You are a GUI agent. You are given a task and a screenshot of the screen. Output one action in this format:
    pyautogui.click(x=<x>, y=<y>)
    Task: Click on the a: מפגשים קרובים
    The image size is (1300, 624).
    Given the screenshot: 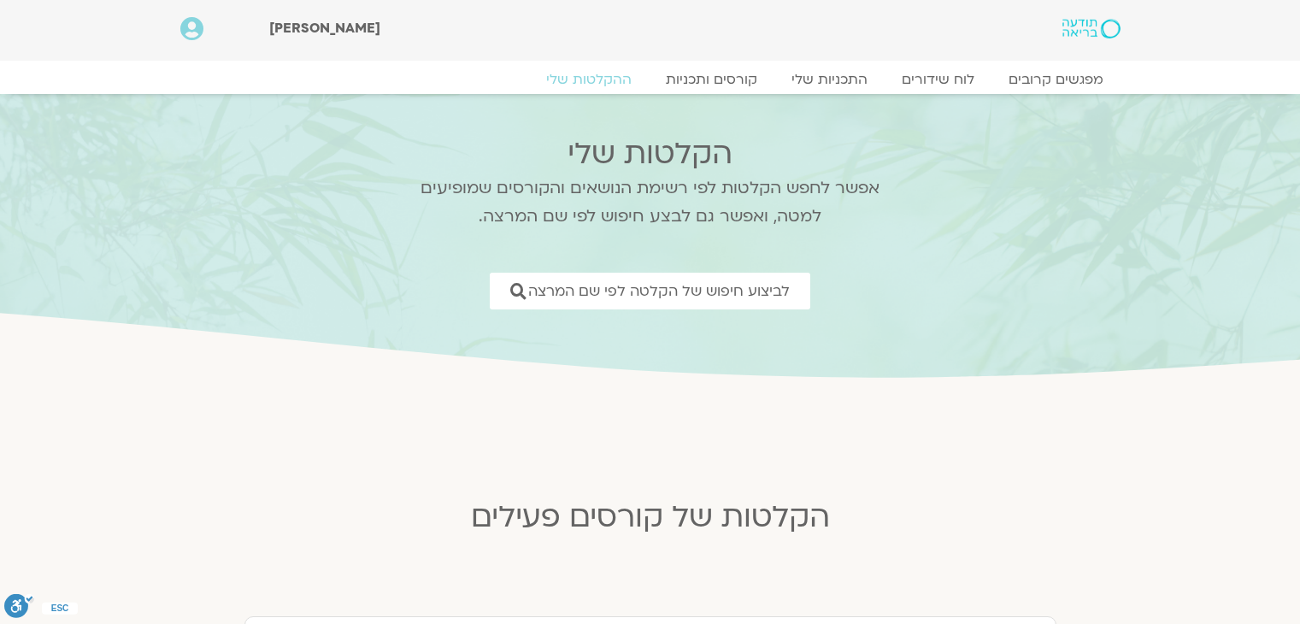 What is the action you would take?
    pyautogui.click(x=1055, y=79)
    